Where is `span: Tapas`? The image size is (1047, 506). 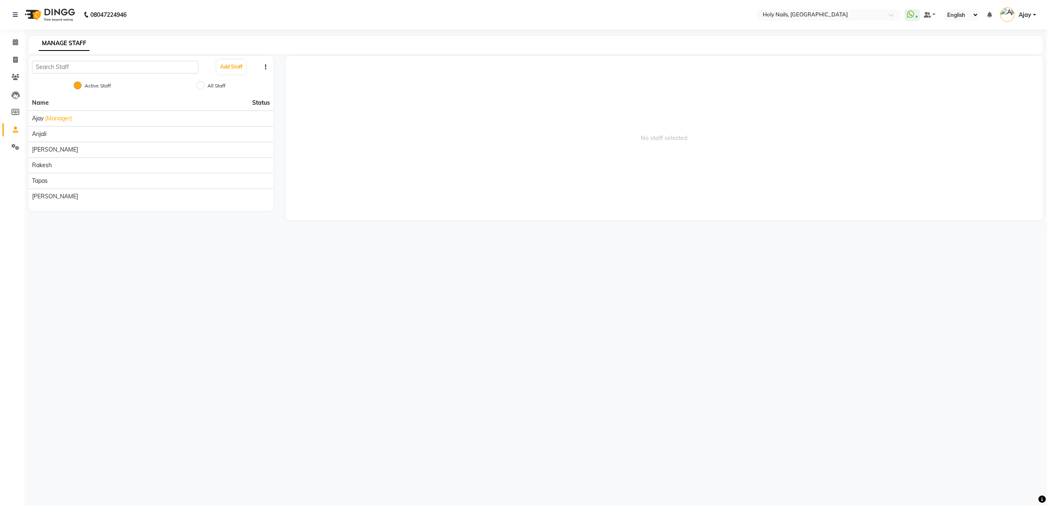
span: Tapas is located at coordinates (40, 181).